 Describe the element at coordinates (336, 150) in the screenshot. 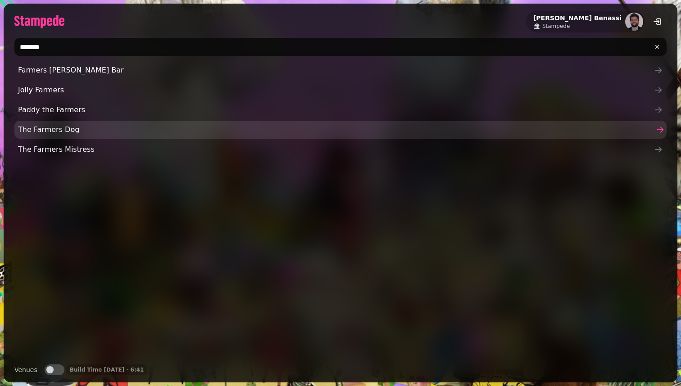

I see `span: The Farmers Mistress` at that location.